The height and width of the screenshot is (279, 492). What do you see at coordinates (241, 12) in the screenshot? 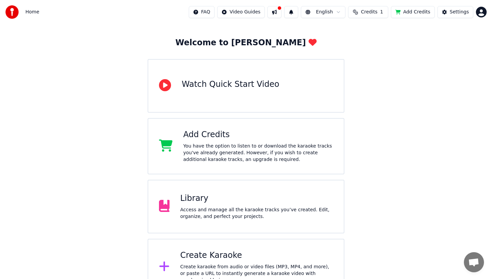
I see `button: Video Guides` at bounding box center [241, 12].